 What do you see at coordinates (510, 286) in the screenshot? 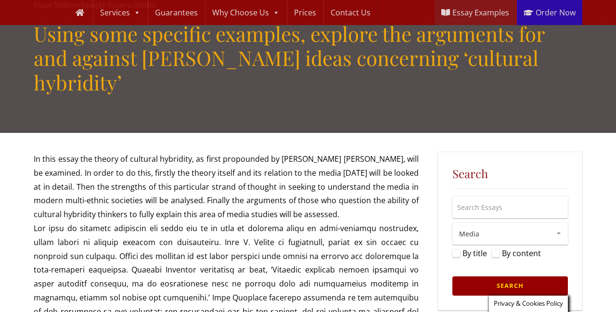
I see `input: Search` at bounding box center [510, 286].